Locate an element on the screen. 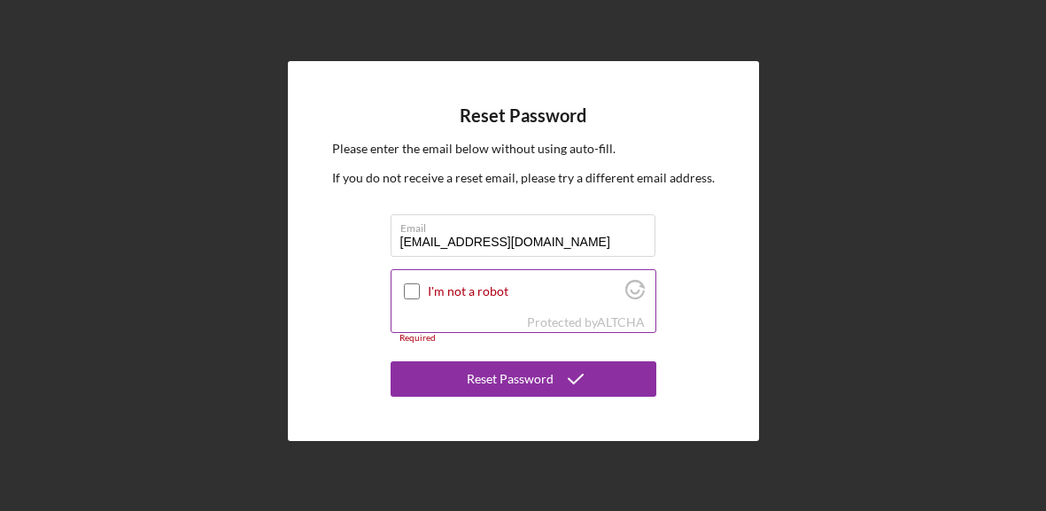 The width and height of the screenshot is (1046, 511). label: Email is located at coordinates (528, 225).